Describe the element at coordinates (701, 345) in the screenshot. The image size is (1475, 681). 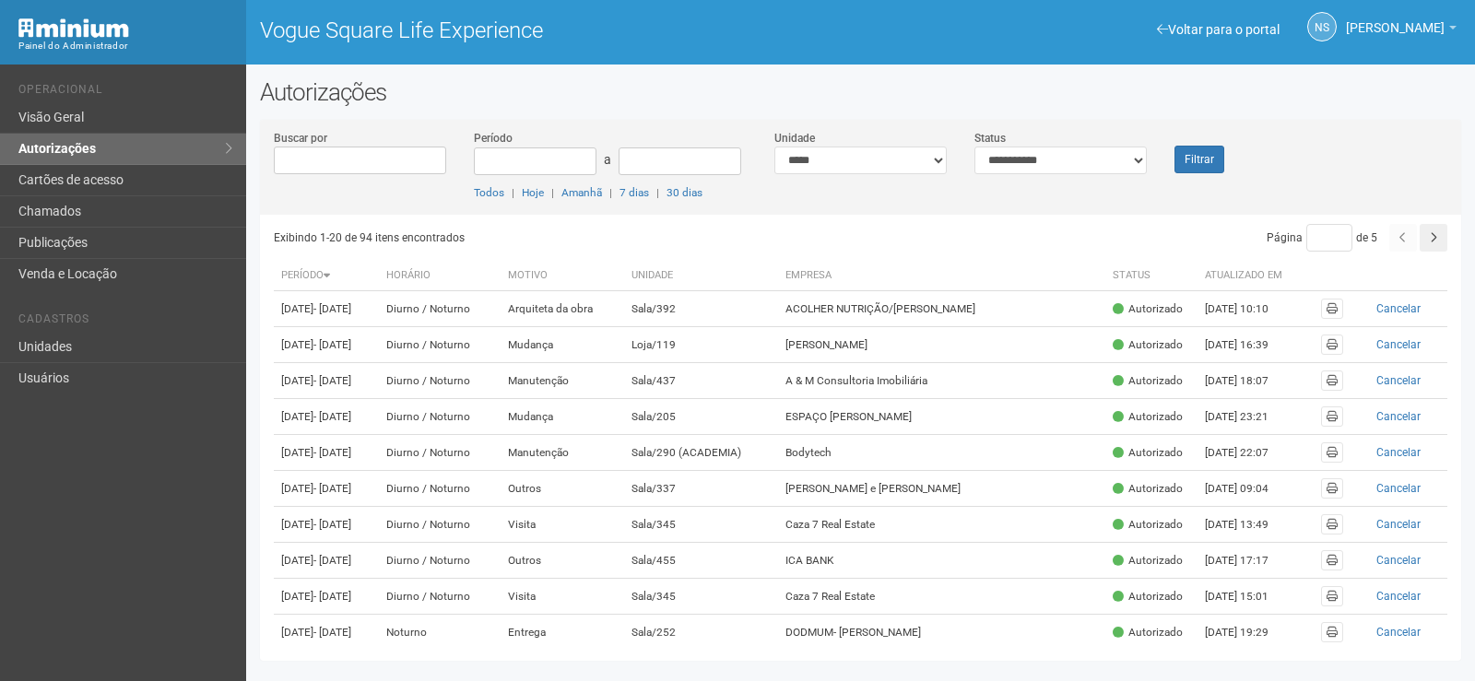
I see `td: Loja/119` at that location.